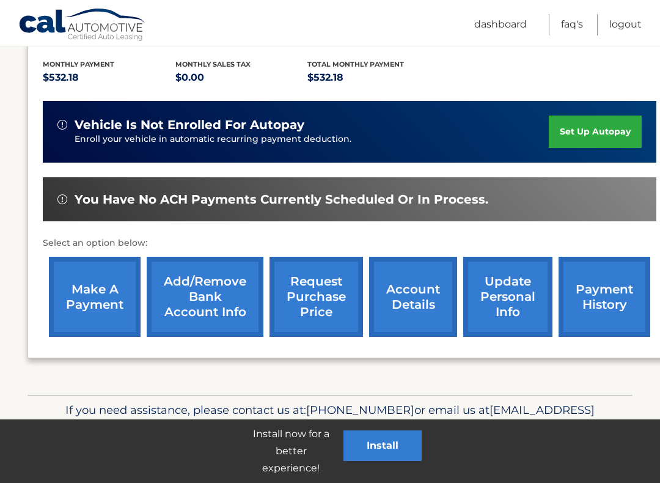 This screenshot has width=660, height=483. I want to click on span: Total Monthly Payment, so click(356, 64).